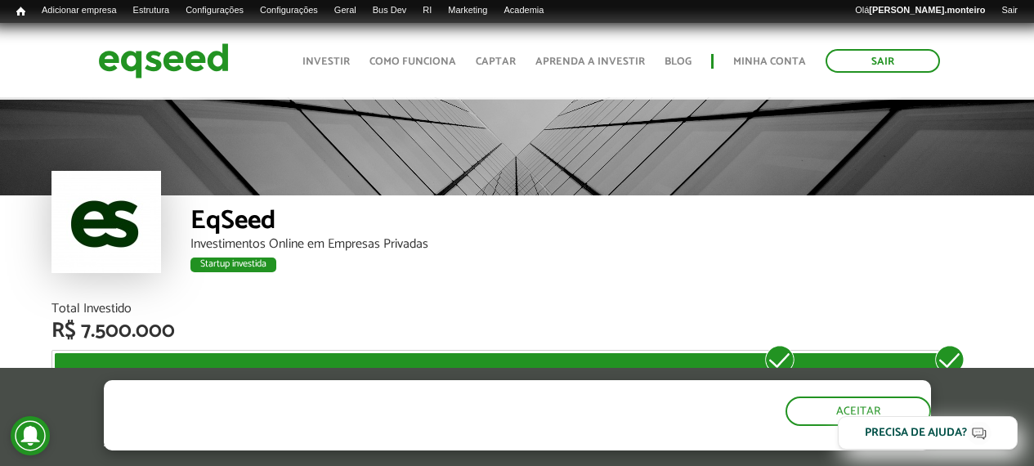 This screenshot has height=466, width=1034. What do you see at coordinates (587, 222) in the screenshot?
I see `div: EqSeed` at bounding box center [587, 222].